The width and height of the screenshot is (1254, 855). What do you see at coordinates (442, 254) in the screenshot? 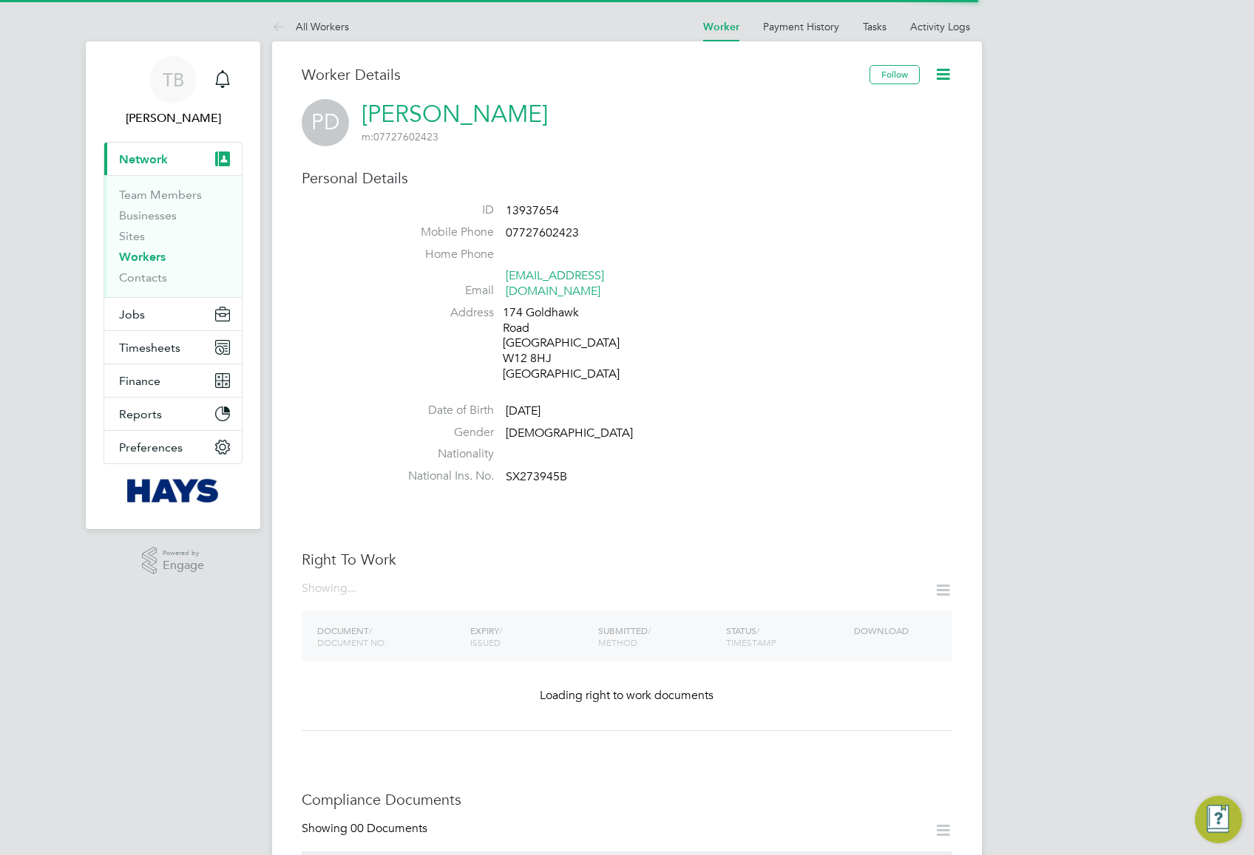
I see `label: Home Phone` at bounding box center [442, 254].